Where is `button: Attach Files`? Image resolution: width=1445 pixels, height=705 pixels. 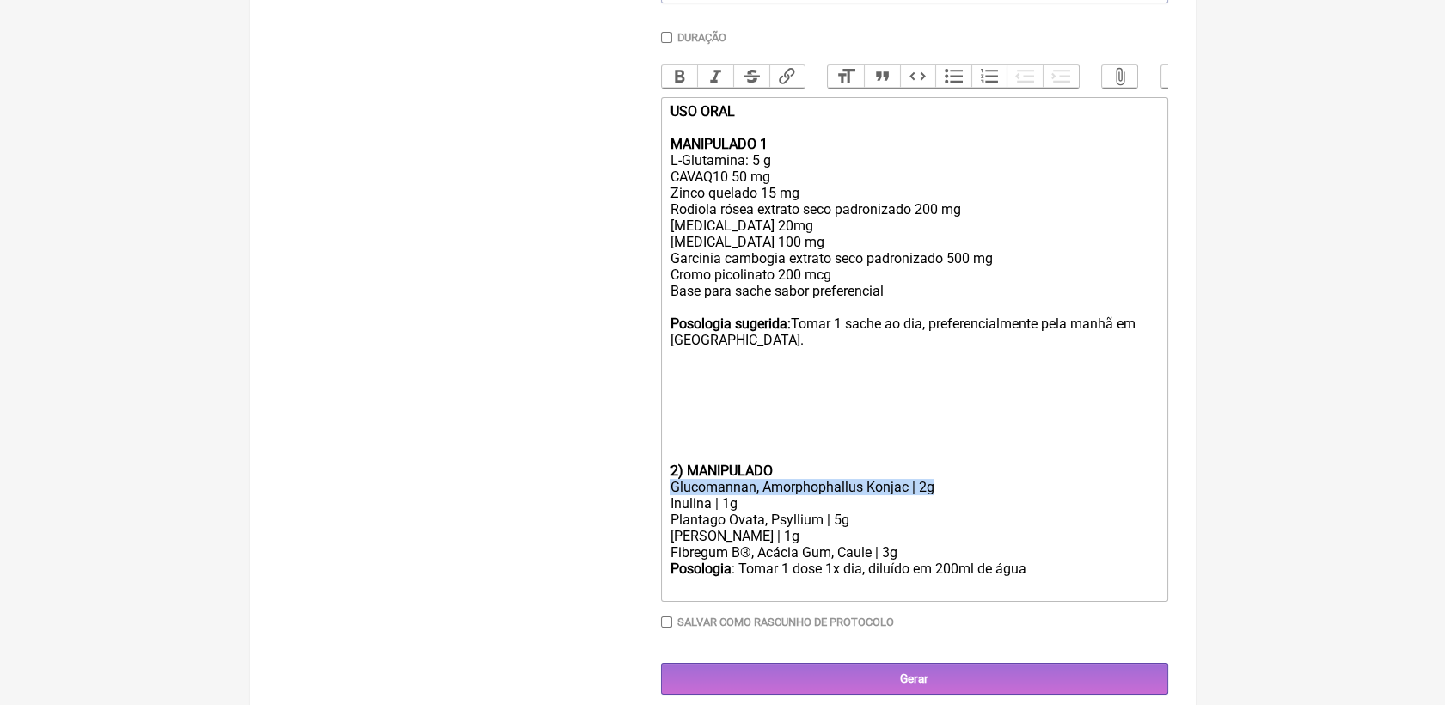
button: Attach Files is located at coordinates (1120, 77).